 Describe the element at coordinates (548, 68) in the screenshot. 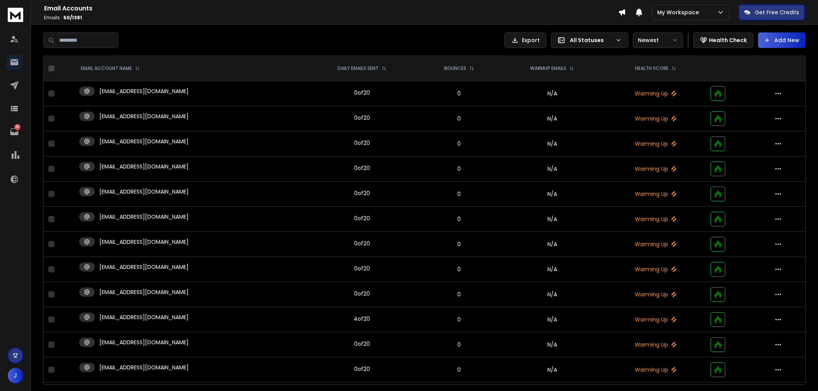

I see `p: WARMUP EMAILS` at that location.